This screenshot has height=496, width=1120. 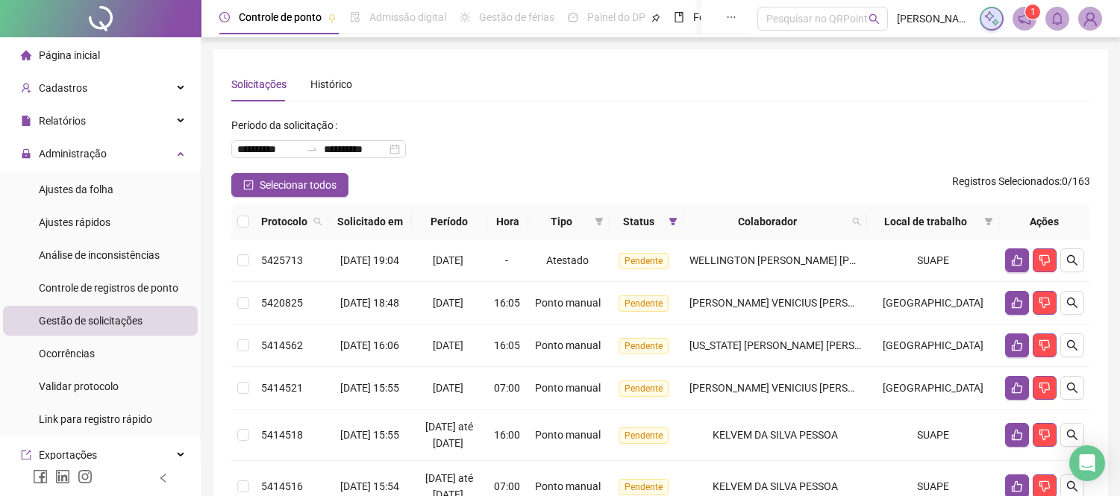 I want to click on span: Página inicial, so click(x=69, y=55).